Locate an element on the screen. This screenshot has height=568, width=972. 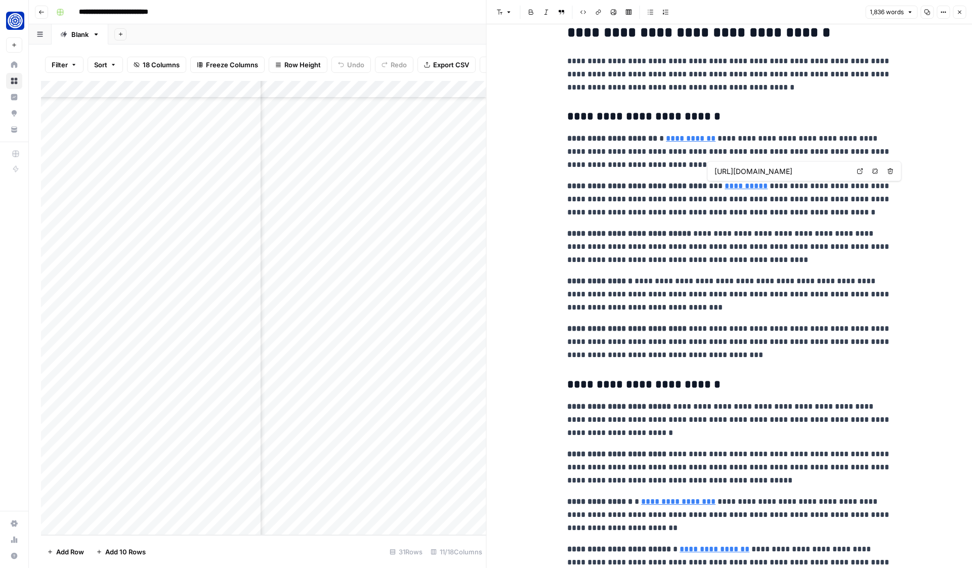
span: Sort is located at coordinates (101, 65).